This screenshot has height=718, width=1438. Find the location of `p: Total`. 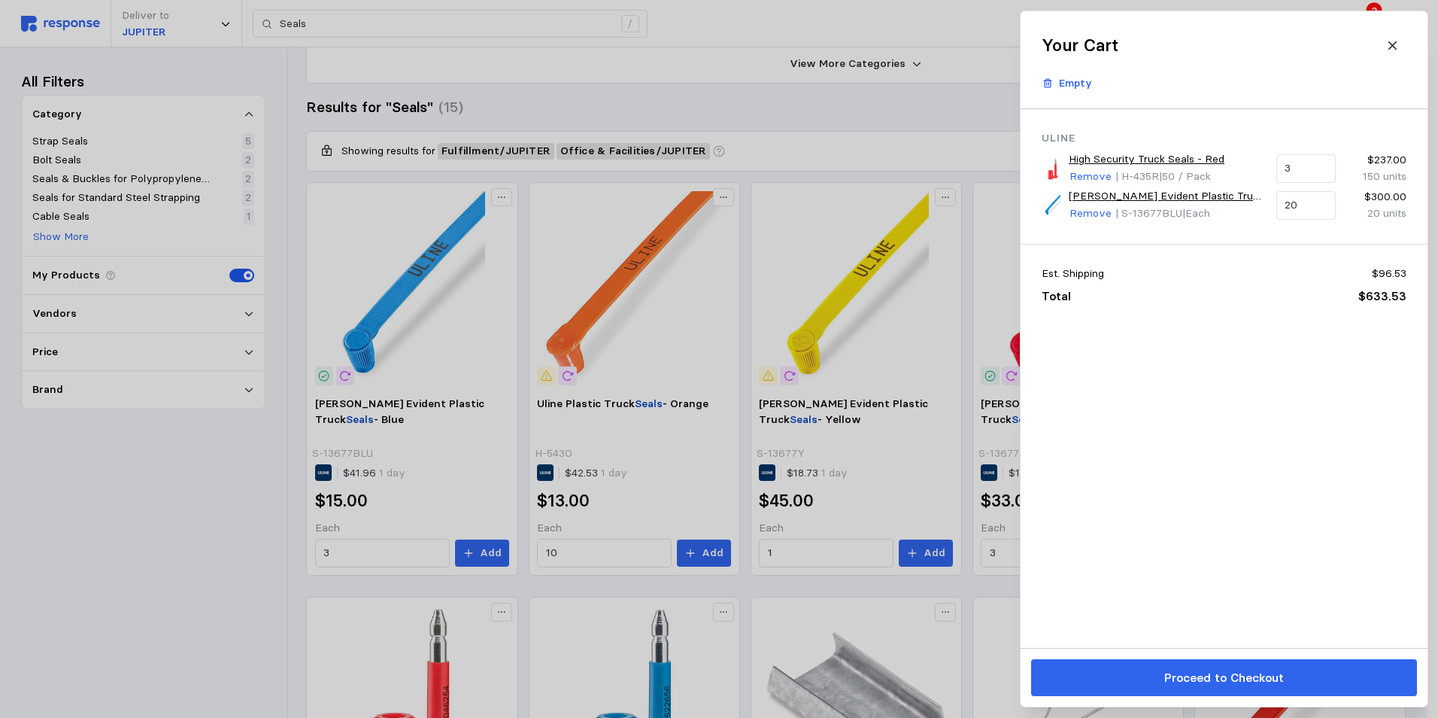

p: Total is located at coordinates (1056, 296).